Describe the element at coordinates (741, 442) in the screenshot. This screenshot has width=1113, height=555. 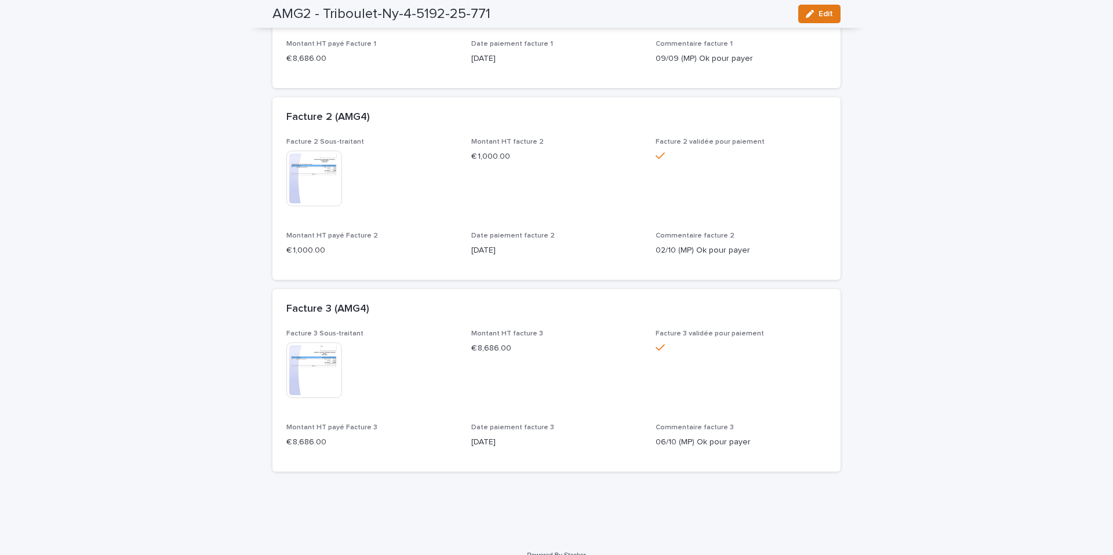
I see `p: 06/10 (MP) Ok pour payer` at that location.